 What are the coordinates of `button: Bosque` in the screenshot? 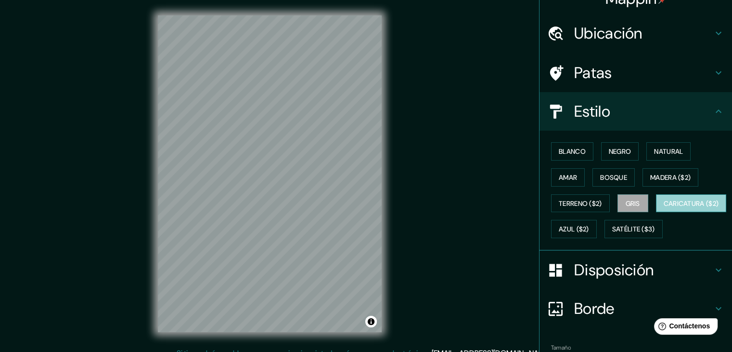 It's located at (614, 177).